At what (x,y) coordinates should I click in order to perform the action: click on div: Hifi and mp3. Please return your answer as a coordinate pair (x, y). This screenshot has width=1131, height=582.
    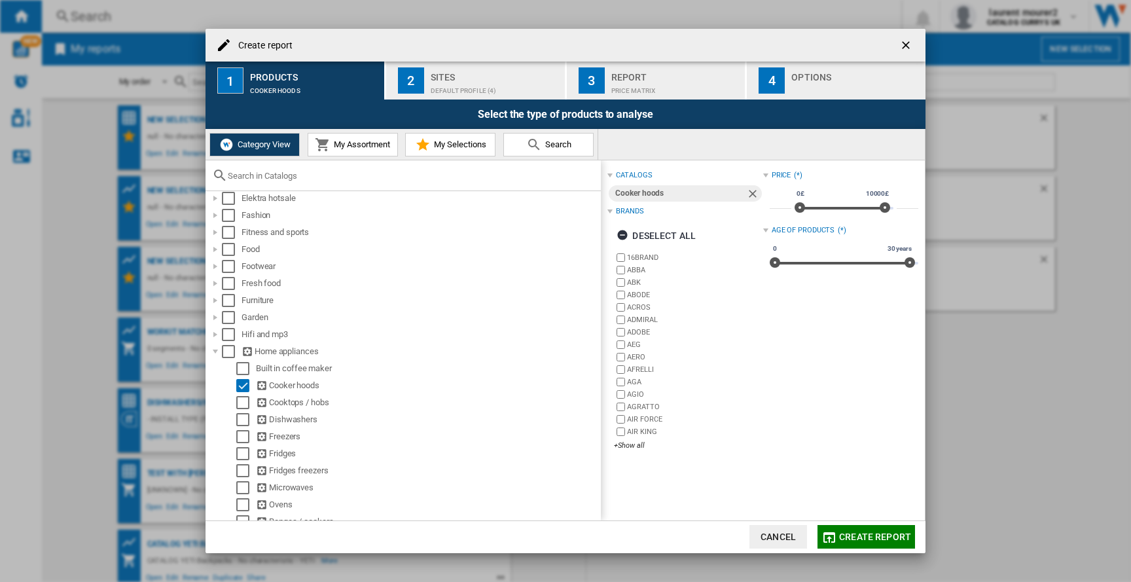
    Looking at the image, I should click on (420, 334).